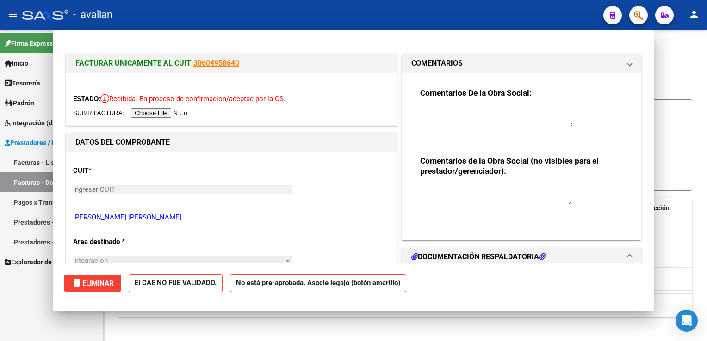 The height and width of the screenshot is (341, 707). What do you see at coordinates (216, 63) in the screenshot?
I see `a: 30604958640` at bounding box center [216, 63].